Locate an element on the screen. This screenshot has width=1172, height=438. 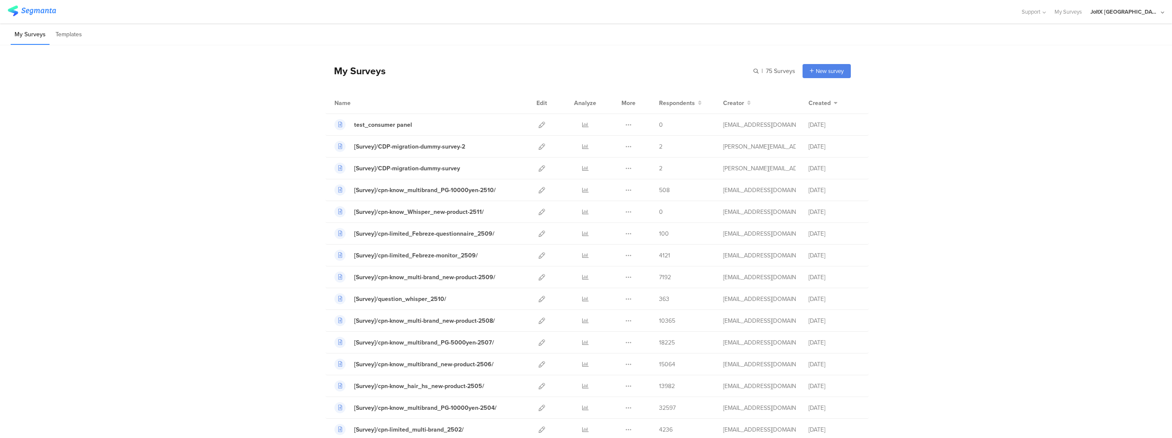
div: [Survey]/cpn-limited_Febreze-monitor_2509/ is located at coordinates (416, 255).